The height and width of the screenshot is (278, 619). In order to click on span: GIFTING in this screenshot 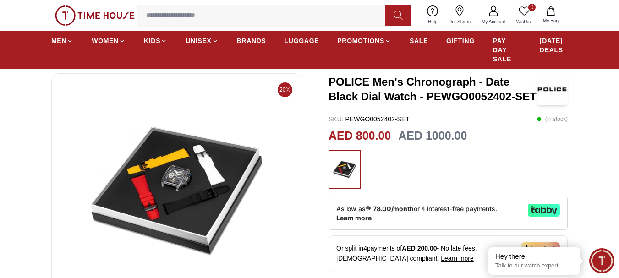, I will do `click(461, 41)`.